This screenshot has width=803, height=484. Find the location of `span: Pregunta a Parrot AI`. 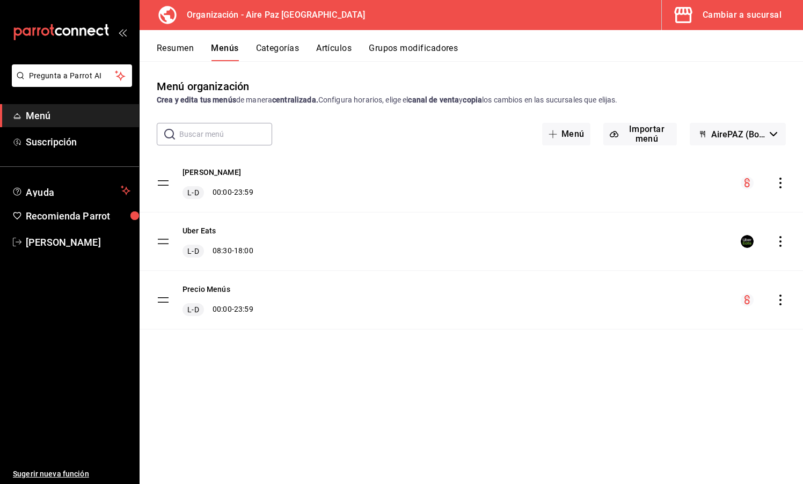

span: Pregunta a Parrot AI is located at coordinates (72, 76).